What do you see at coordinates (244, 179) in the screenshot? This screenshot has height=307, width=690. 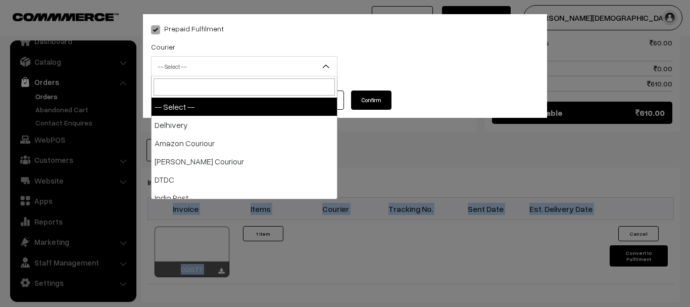 I see `li: DTDC` at bounding box center [244, 179].